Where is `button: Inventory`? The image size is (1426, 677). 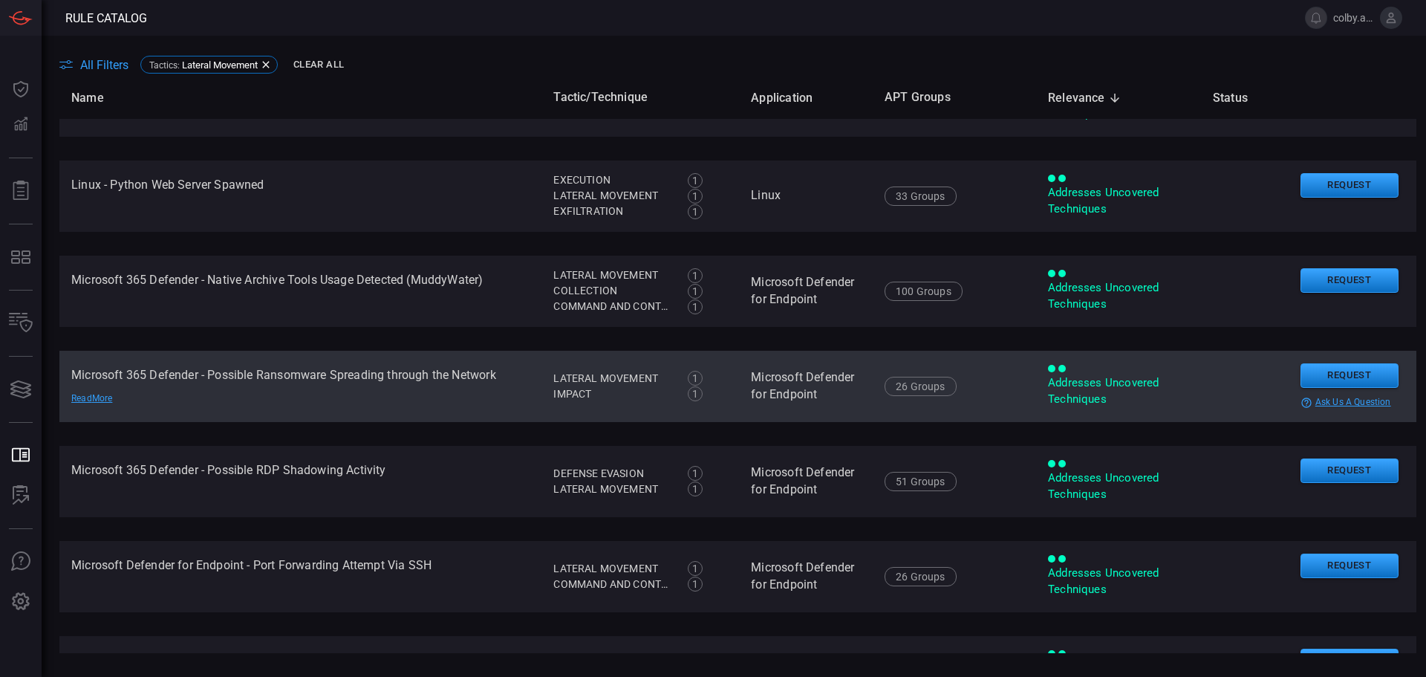
button: Inventory is located at coordinates (21, 323).